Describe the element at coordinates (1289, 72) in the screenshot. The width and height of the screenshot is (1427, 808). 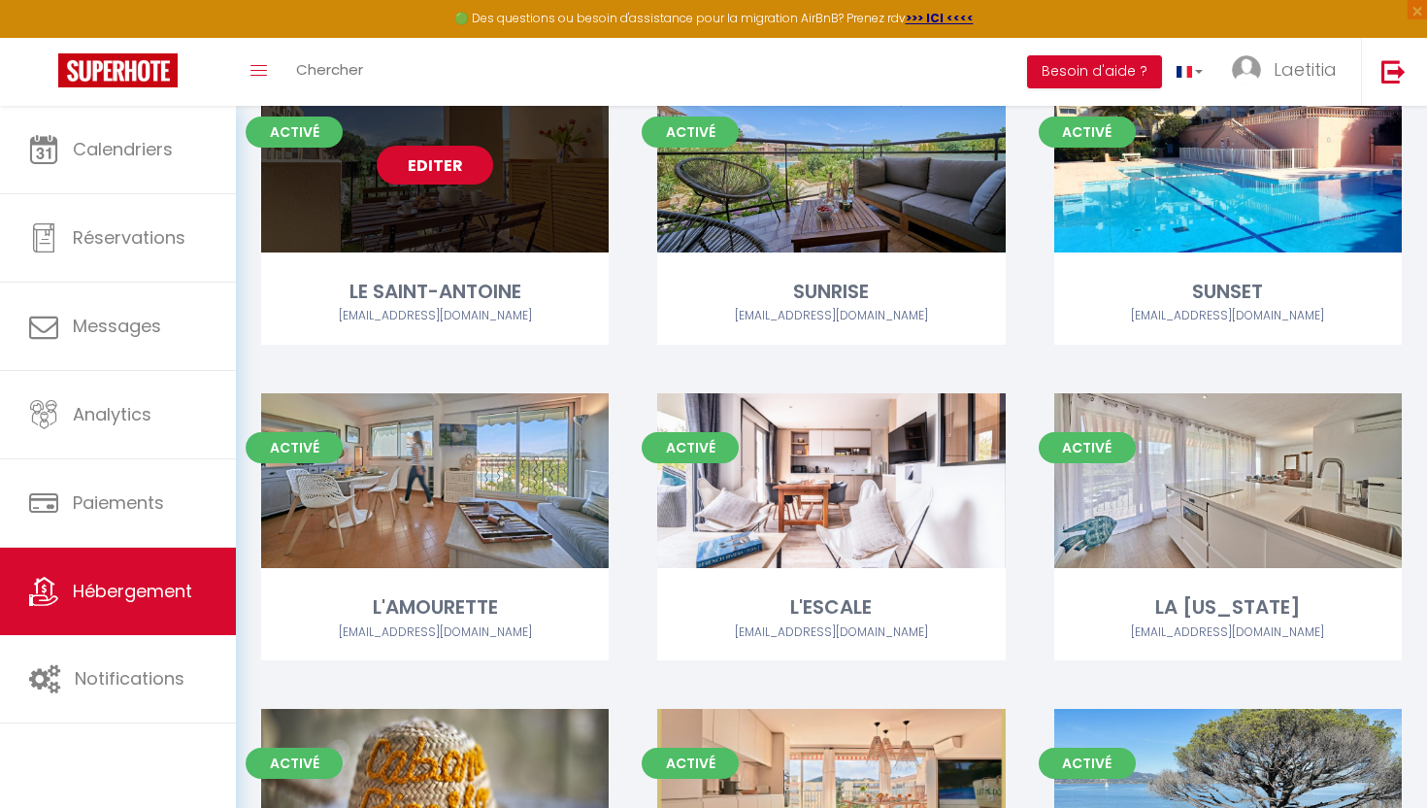
I see `a: ... Laetitia` at that location.